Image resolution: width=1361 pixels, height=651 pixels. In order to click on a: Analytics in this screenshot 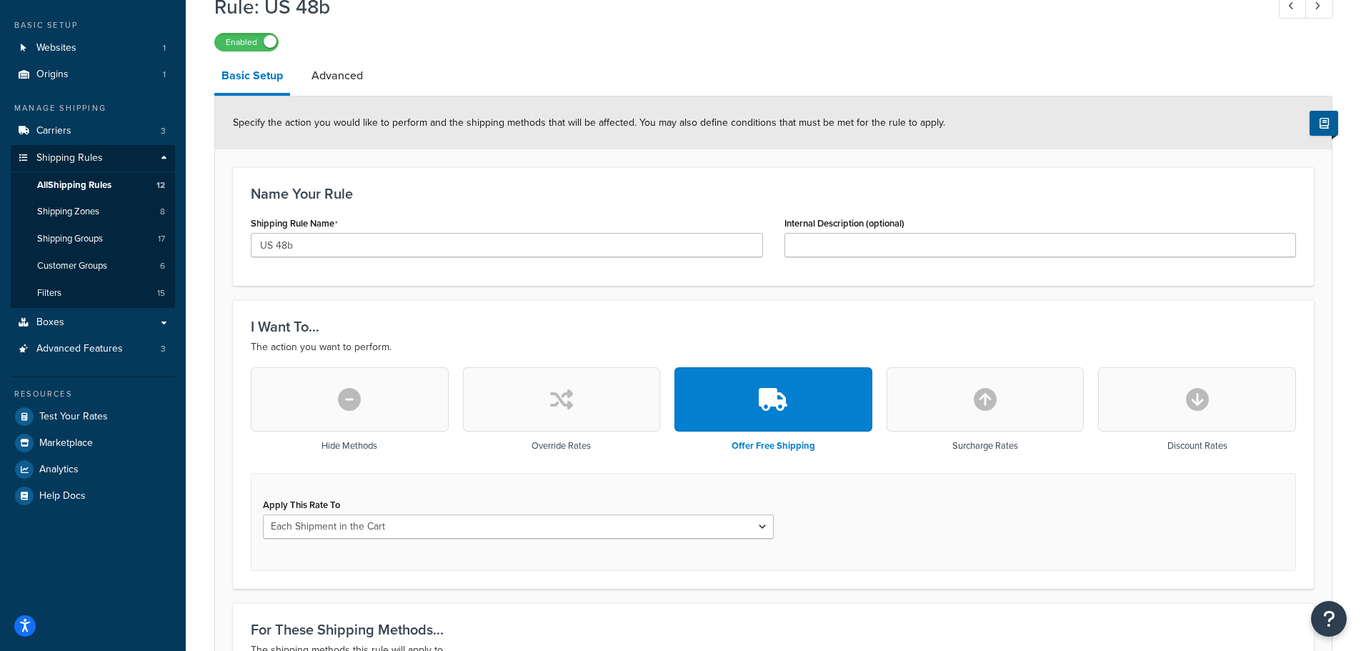, I will do `click(93, 469)`.